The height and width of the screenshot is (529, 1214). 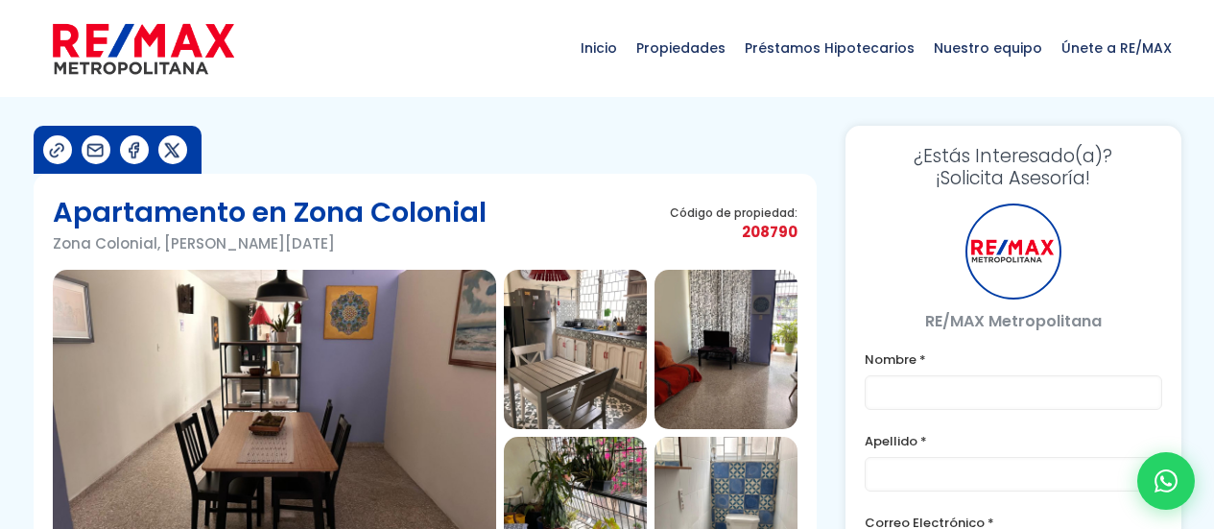 What do you see at coordinates (1014, 167) in the screenshot?
I see `h3: ¡Solicita Asesoría!` at bounding box center [1014, 167].